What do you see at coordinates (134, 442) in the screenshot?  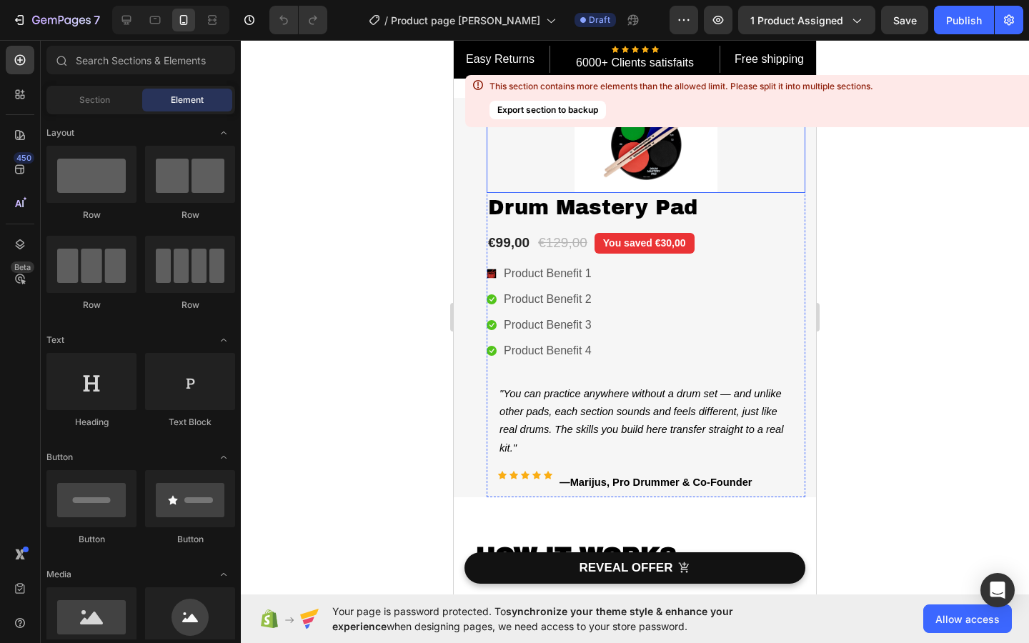 I see `strong: Marijus` at bounding box center [134, 442].